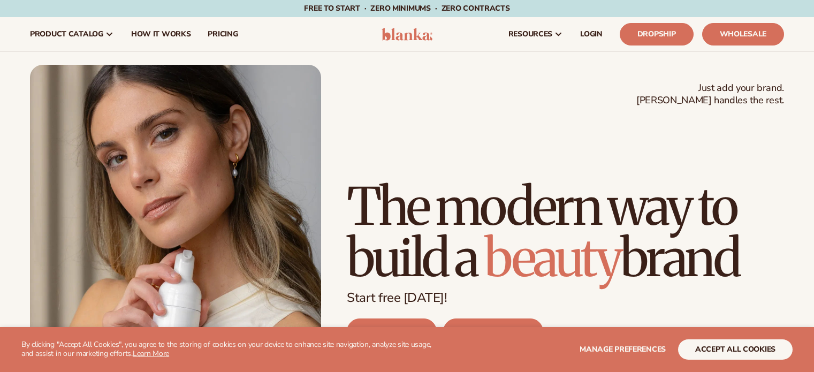  Describe the element at coordinates (407, 8) in the screenshot. I see `span: Free to start · ZERO minimums · ZERO contracts` at that location.